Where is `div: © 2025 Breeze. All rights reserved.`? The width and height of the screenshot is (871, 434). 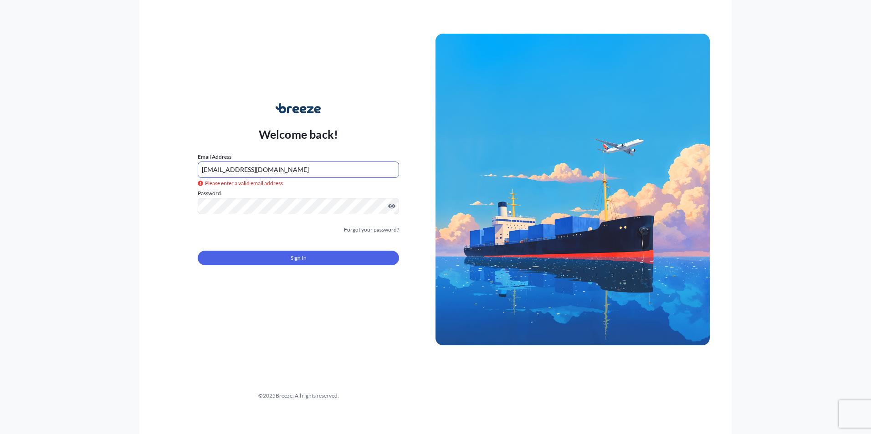 div: © 2025 Breeze. All rights reserved. is located at coordinates (298, 396).